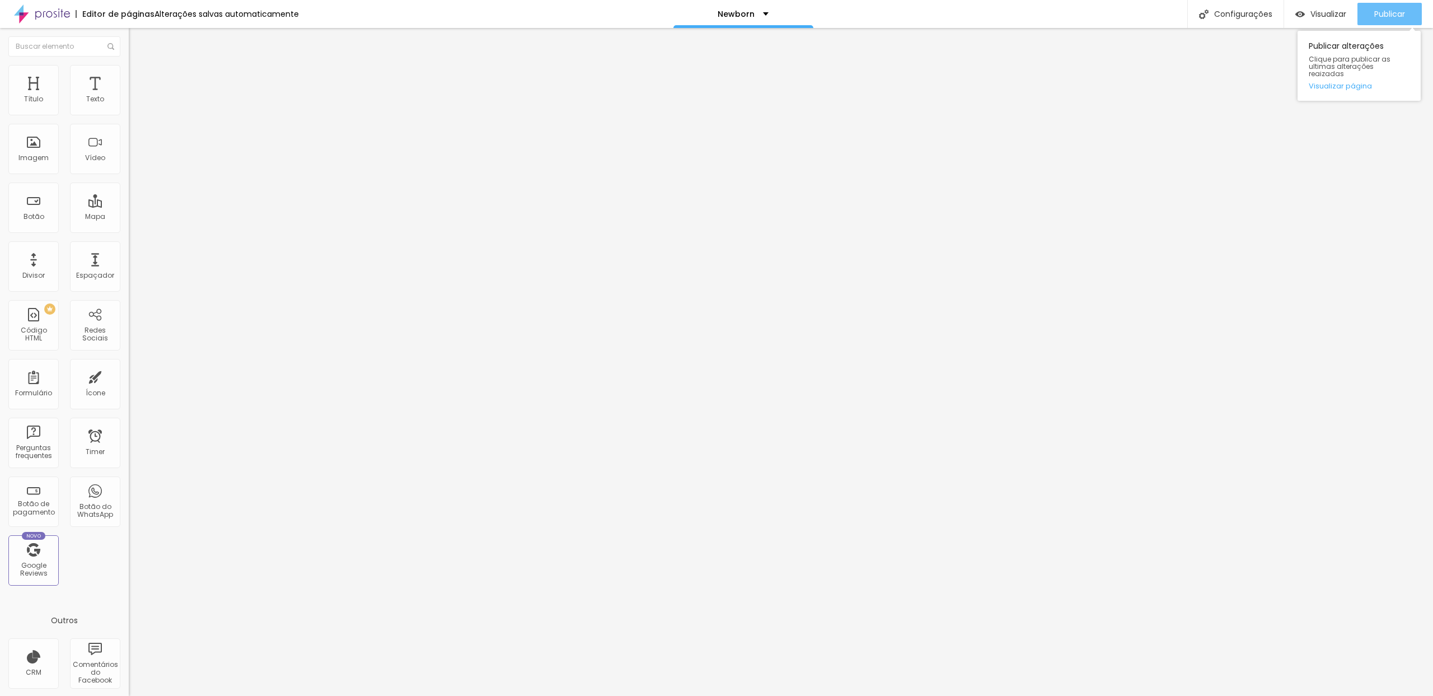  What do you see at coordinates (1329, 14) in the screenshot?
I see `span: Visualizar` at bounding box center [1329, 14].